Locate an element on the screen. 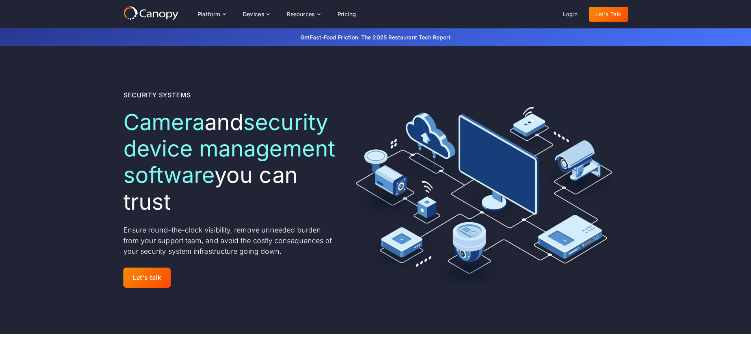 Image resolution: width=751 pixels, height=359 pixels. a: Let's talk is located at coordinates (147, 278).